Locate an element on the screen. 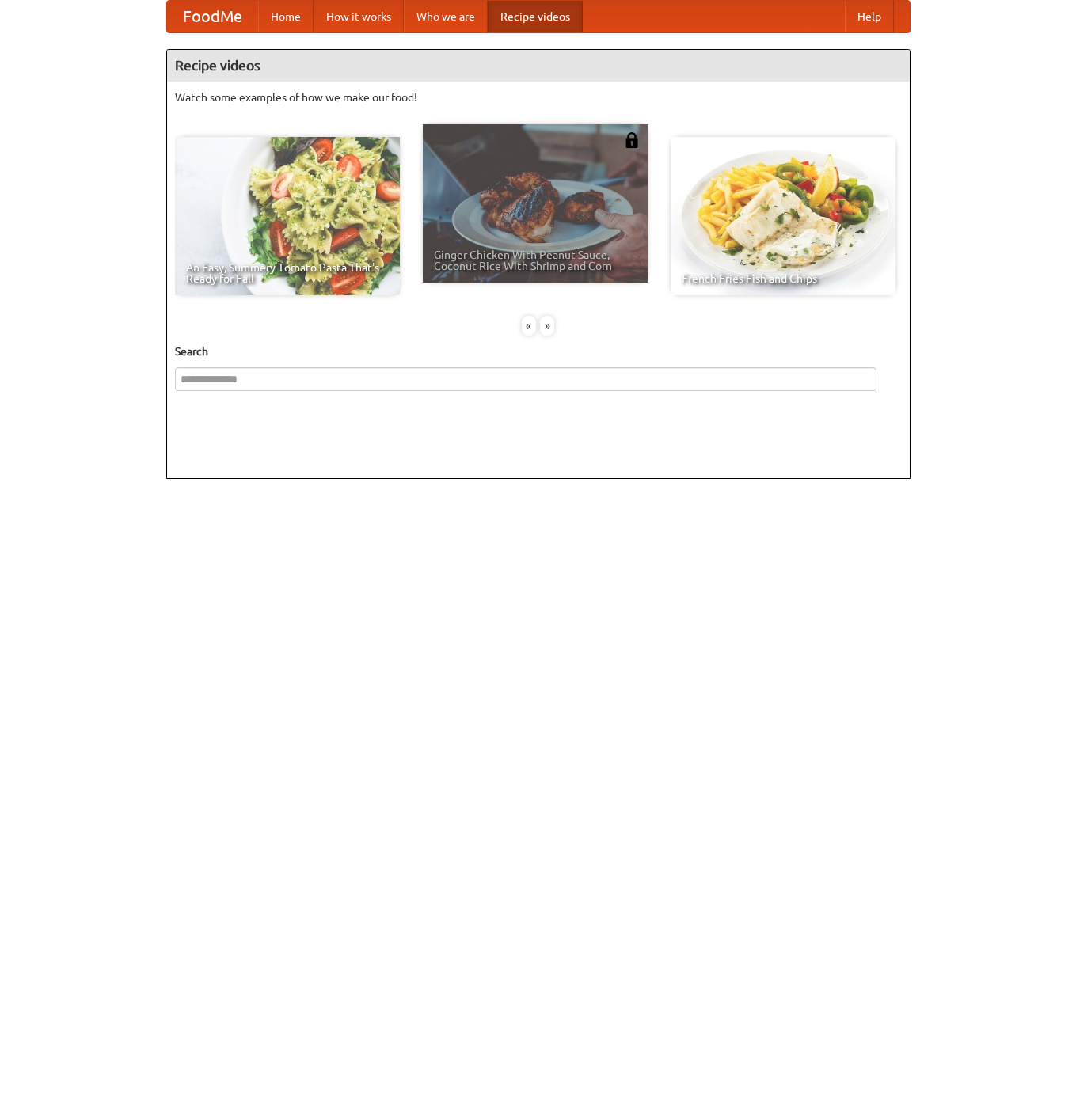 This screenshot has height=1120, width=1076. a: Help is located at coordinates (869, 17).